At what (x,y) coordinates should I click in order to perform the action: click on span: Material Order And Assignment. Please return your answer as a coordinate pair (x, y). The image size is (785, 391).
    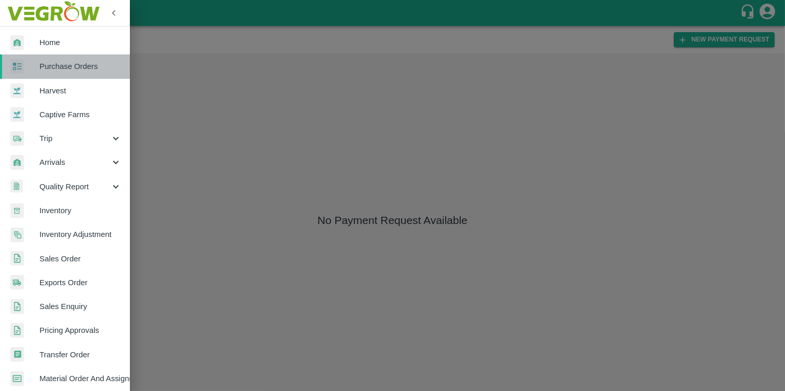
    Looking at the image, I should click on (80, 379).